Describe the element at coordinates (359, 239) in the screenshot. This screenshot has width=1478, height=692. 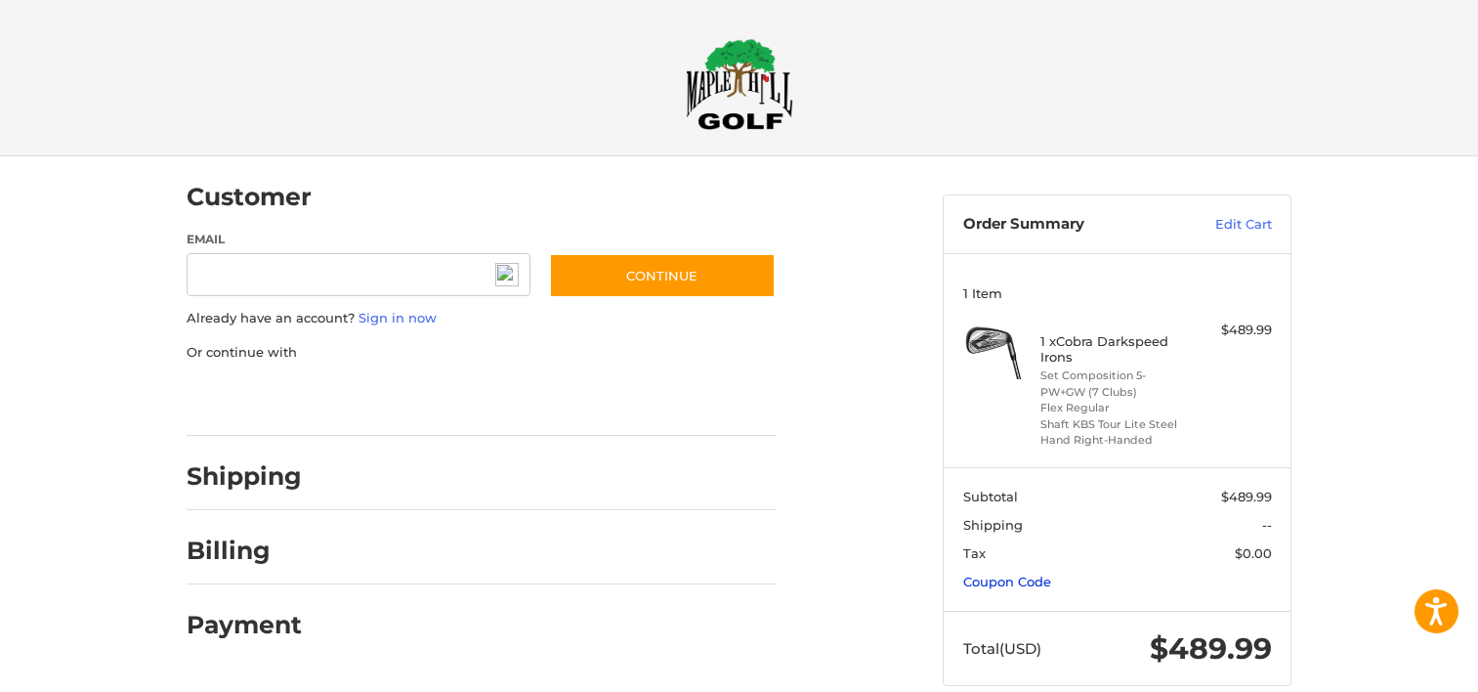
I see `label: Email` at that location.